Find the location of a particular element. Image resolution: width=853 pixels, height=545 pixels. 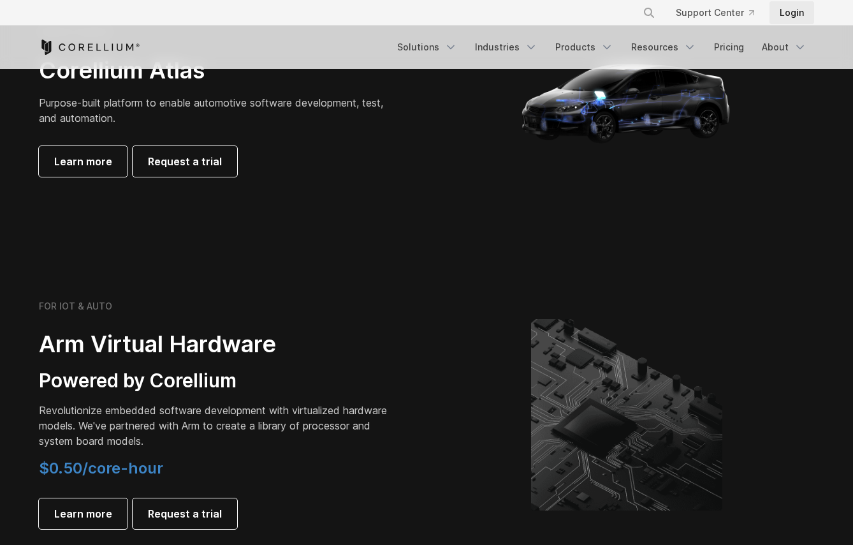

a: Resources is located at coordinates (664, 47).